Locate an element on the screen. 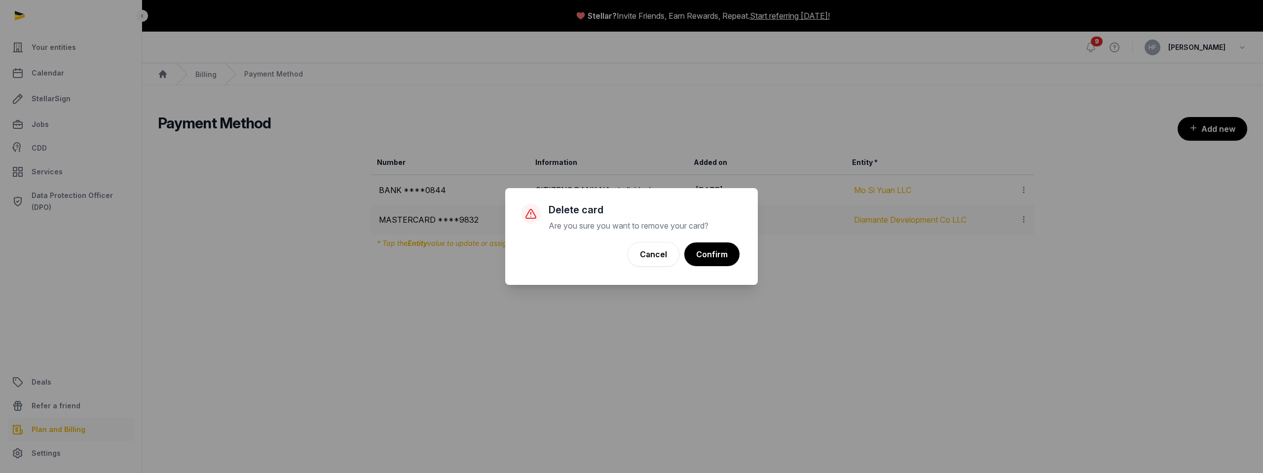  button: Confirm is located at coordinates (712, 254).